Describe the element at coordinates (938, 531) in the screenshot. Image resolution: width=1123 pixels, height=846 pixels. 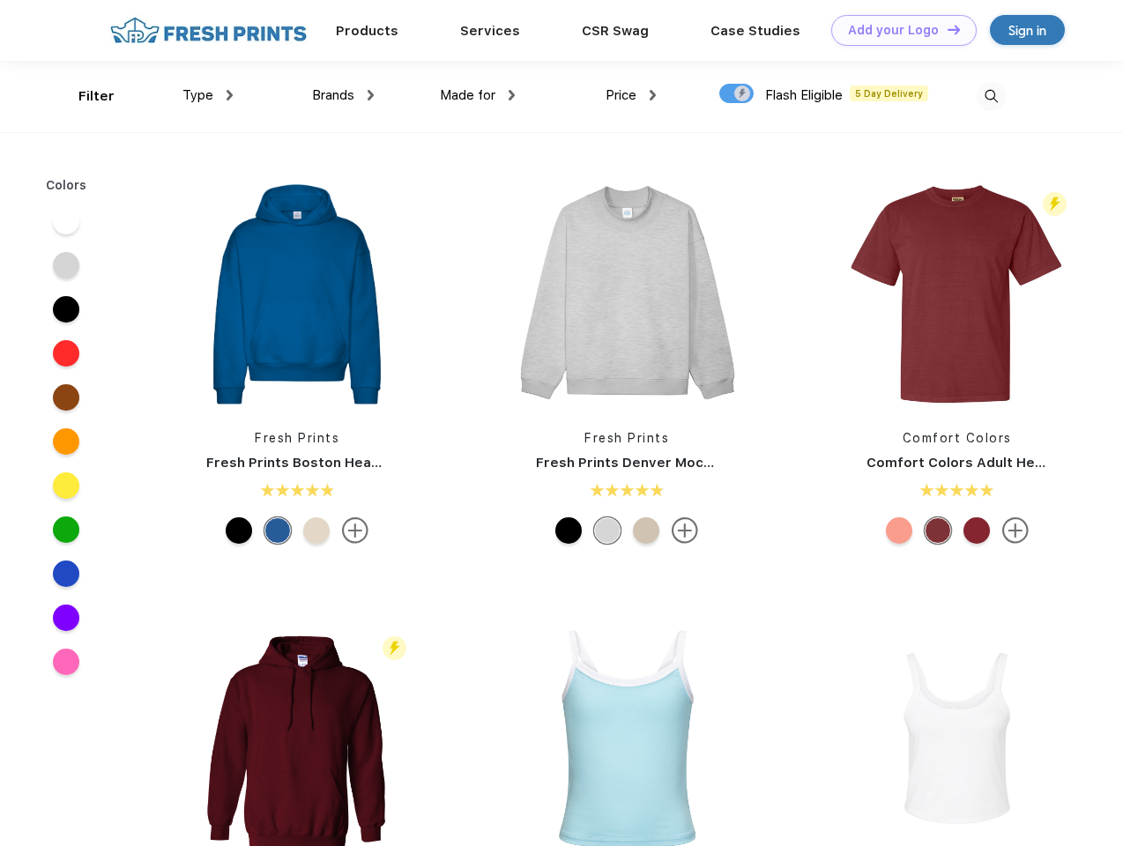
I see `div: Brick` at that location.